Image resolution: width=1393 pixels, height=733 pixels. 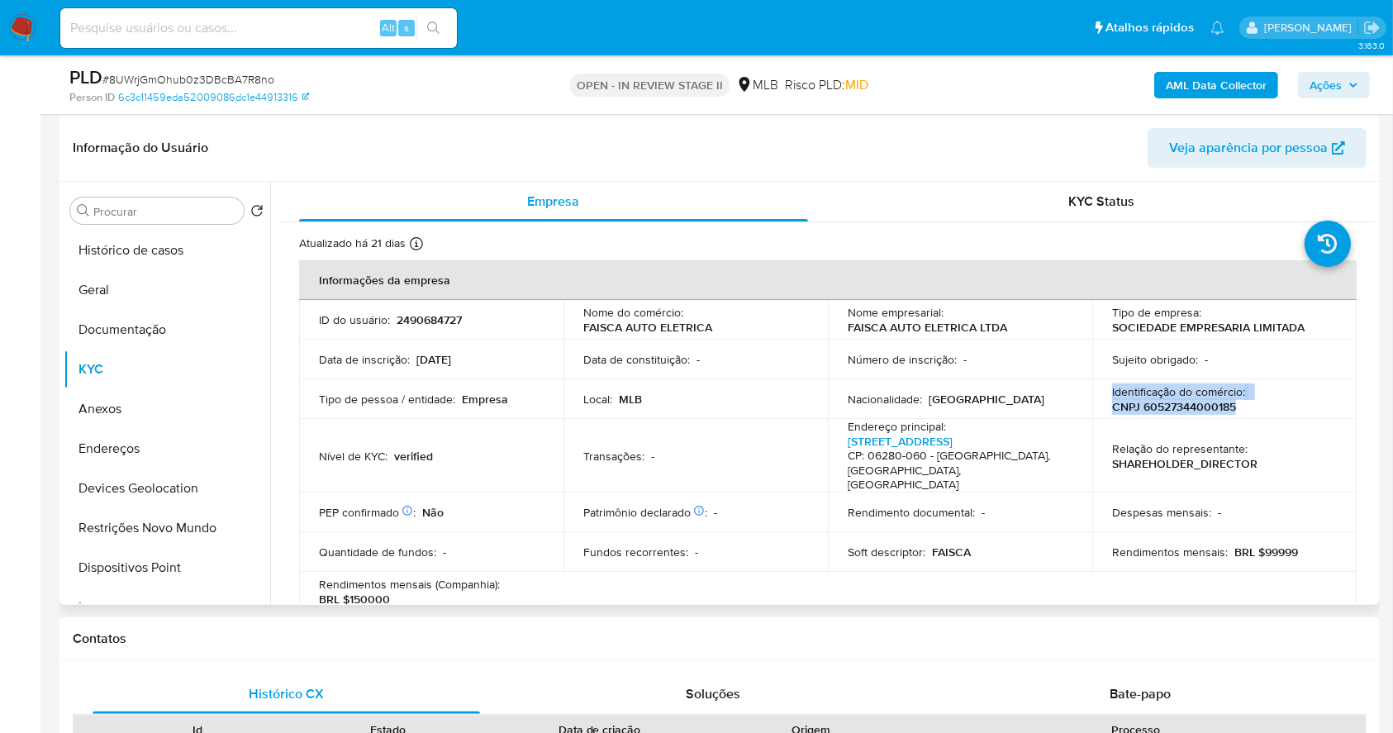 What do you see at coordinates (757, 85) in the screenshot?
I see `div: MLB` at bounding box center [757, 85].